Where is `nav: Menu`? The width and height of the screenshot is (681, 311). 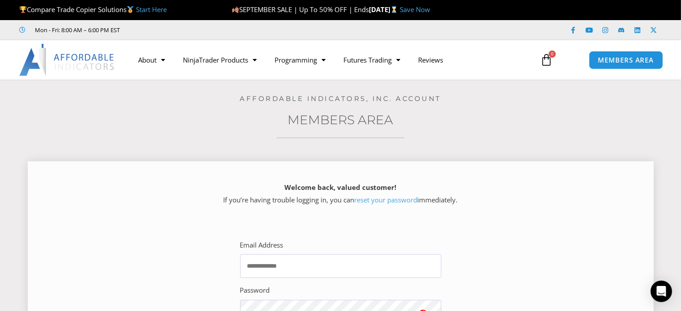 nav: Menu is located at coordinates (330, 60).